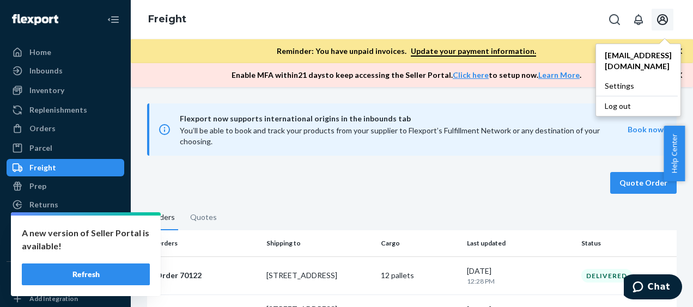 The height and width of the screenshot is (307, 693). What do you see at coordinates (637, 106) in the screenshot?
I see `button: Log out` at bounding box center [637, 106].